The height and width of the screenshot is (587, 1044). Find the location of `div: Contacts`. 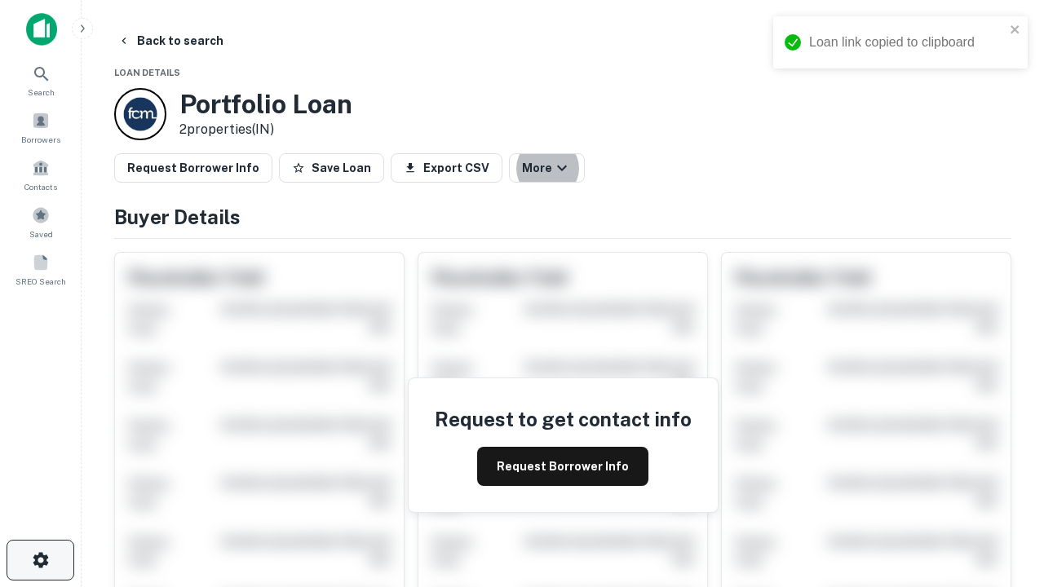

div: Contacts is located at coordinates (41, 174).